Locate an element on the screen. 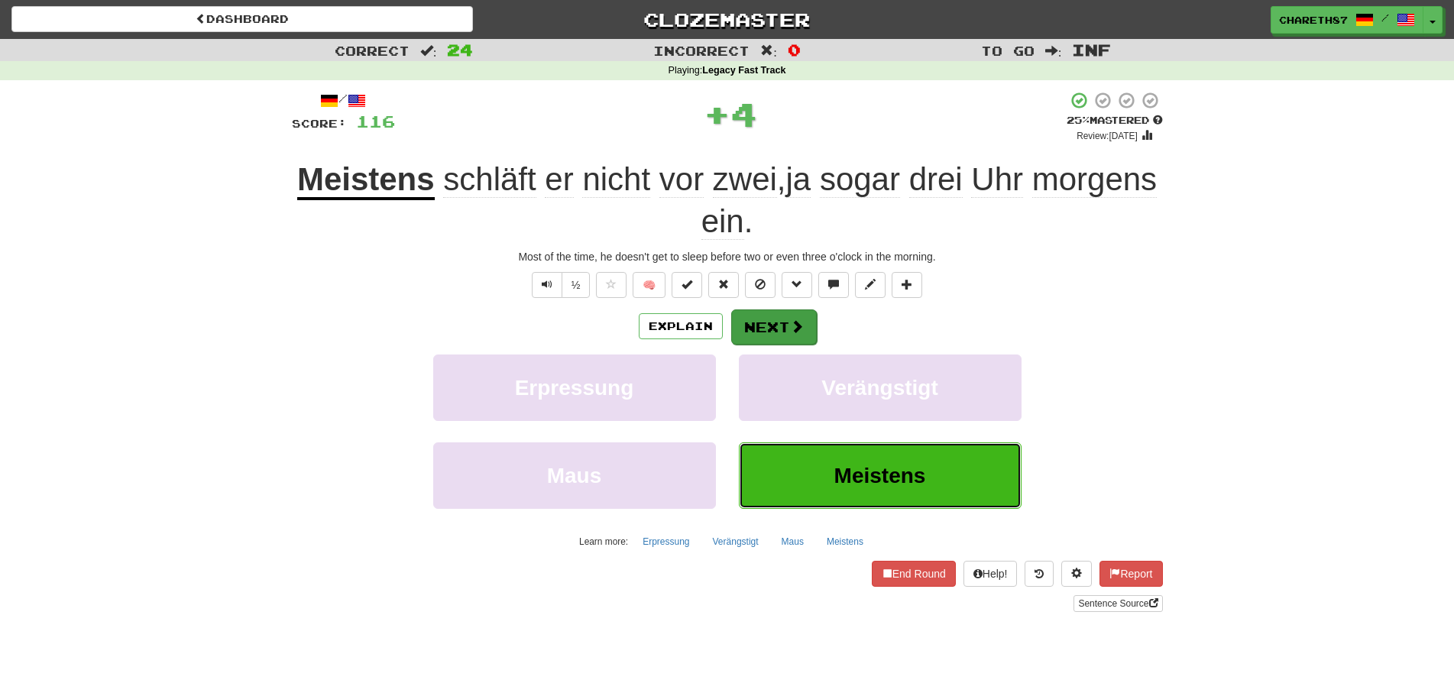 This screenshot has width=1454, height=696. strong: Meistens is located at coordinates (366, 180).